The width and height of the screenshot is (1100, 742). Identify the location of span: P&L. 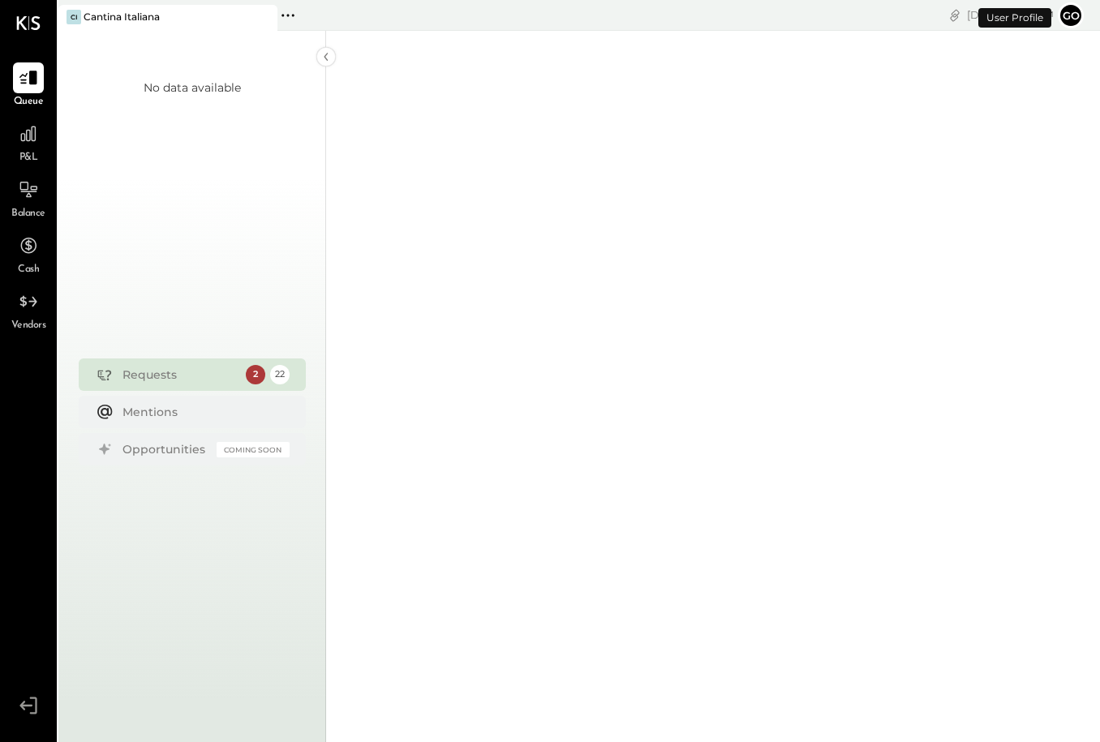
(28, 158).